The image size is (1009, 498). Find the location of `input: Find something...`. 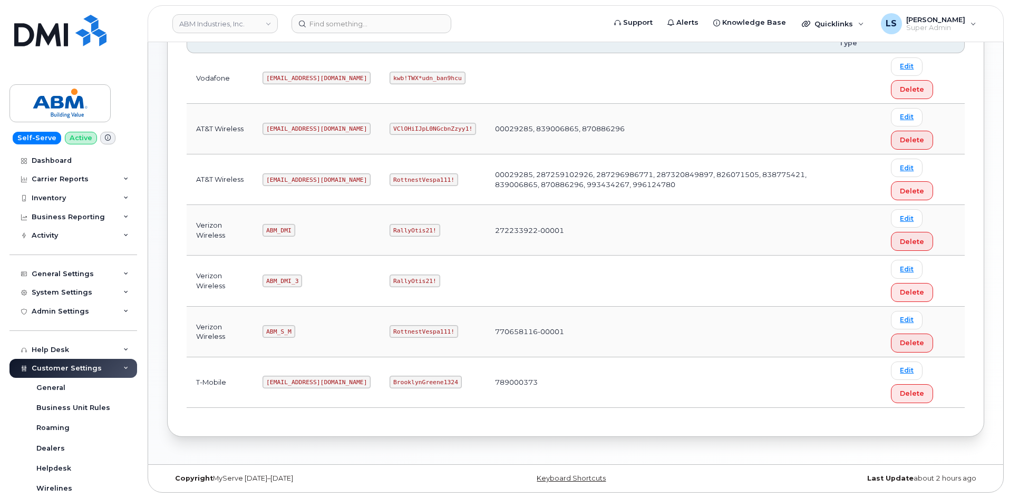

input: Find something... is located at coordinates (371, 24).